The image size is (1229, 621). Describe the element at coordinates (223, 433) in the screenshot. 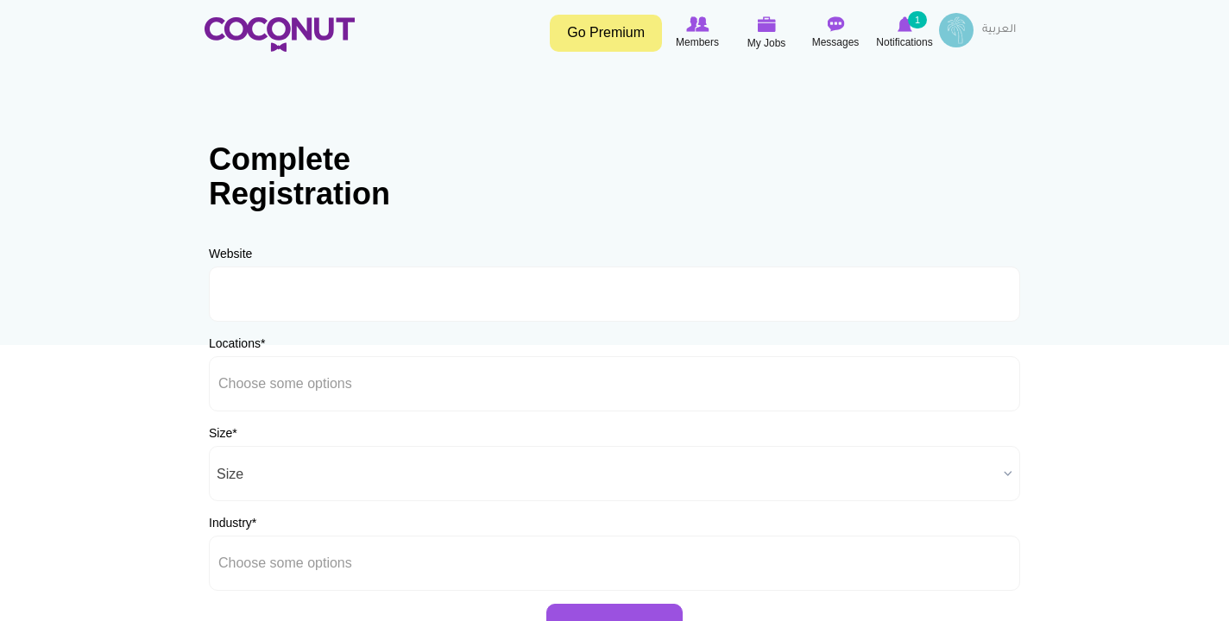

I see `label: Size` at that location.